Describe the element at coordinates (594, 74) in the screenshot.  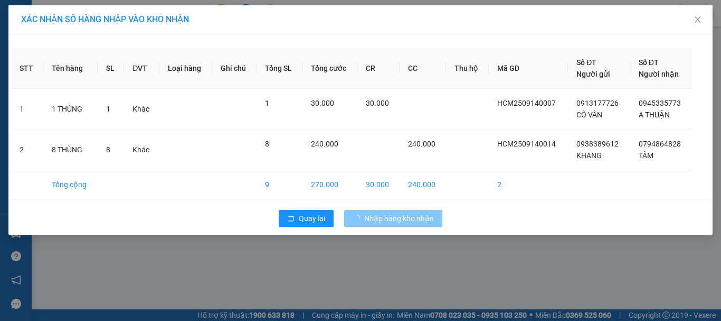
I see `span: Người gửi` at that location.